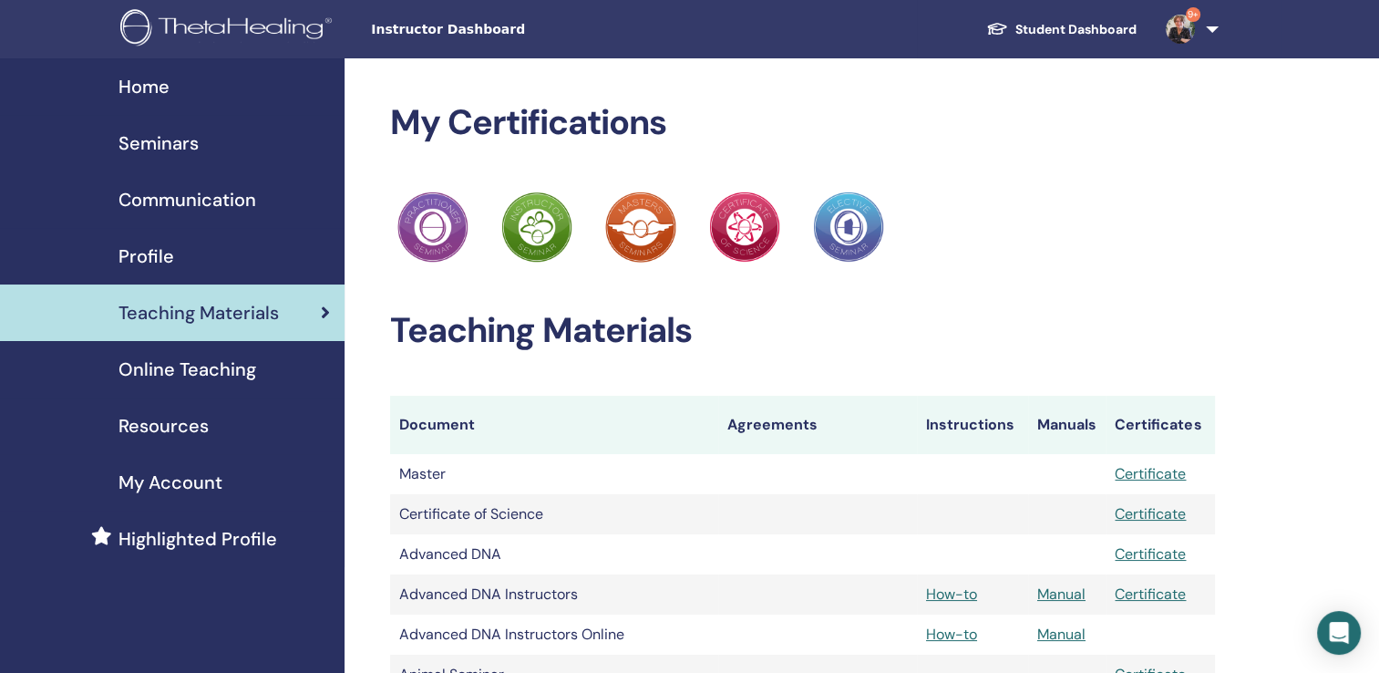 The width and height of the screenshot is (1379, 673). I want to click on div: Open Intercom Messenger, so click(1339, 633).